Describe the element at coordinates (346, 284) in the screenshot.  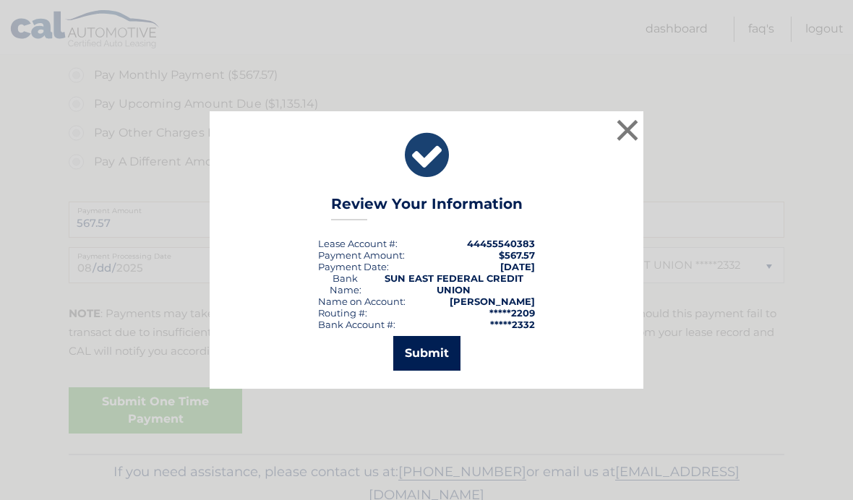
I see `div: Bank Name:` at that location.